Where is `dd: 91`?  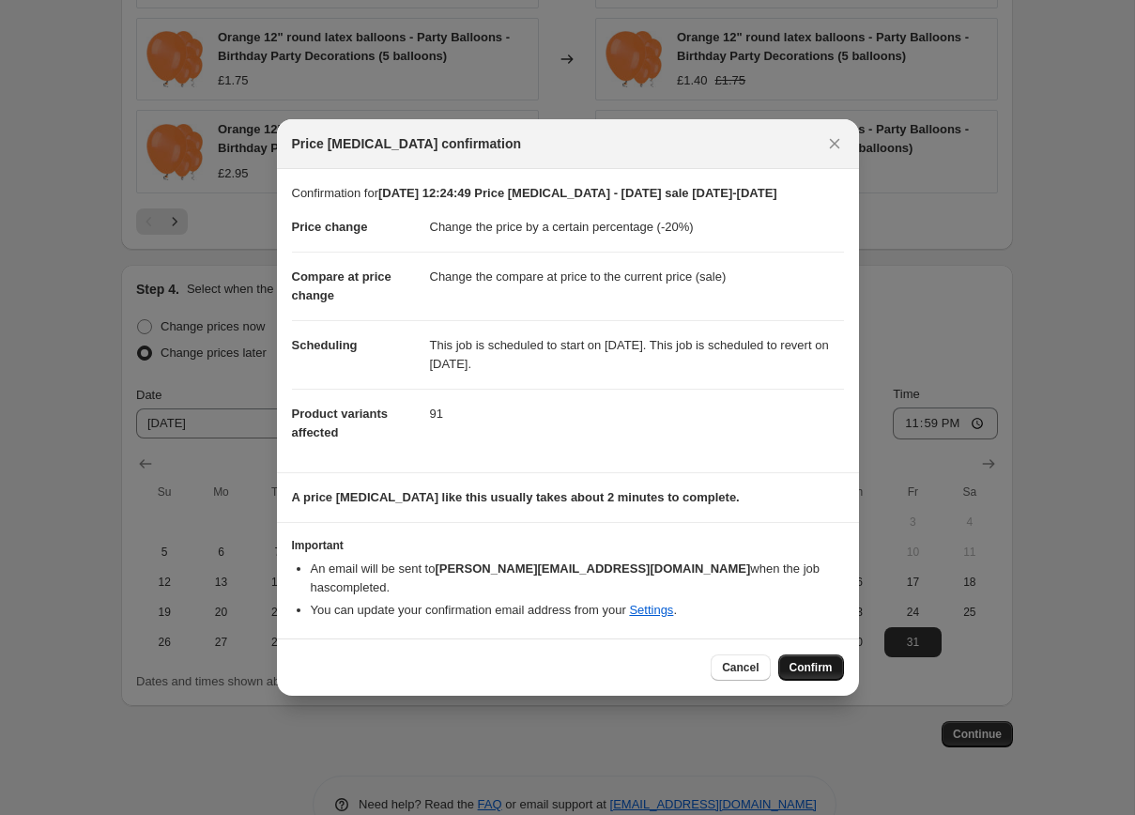
dd: 91 is located at coordinates (637, 413).